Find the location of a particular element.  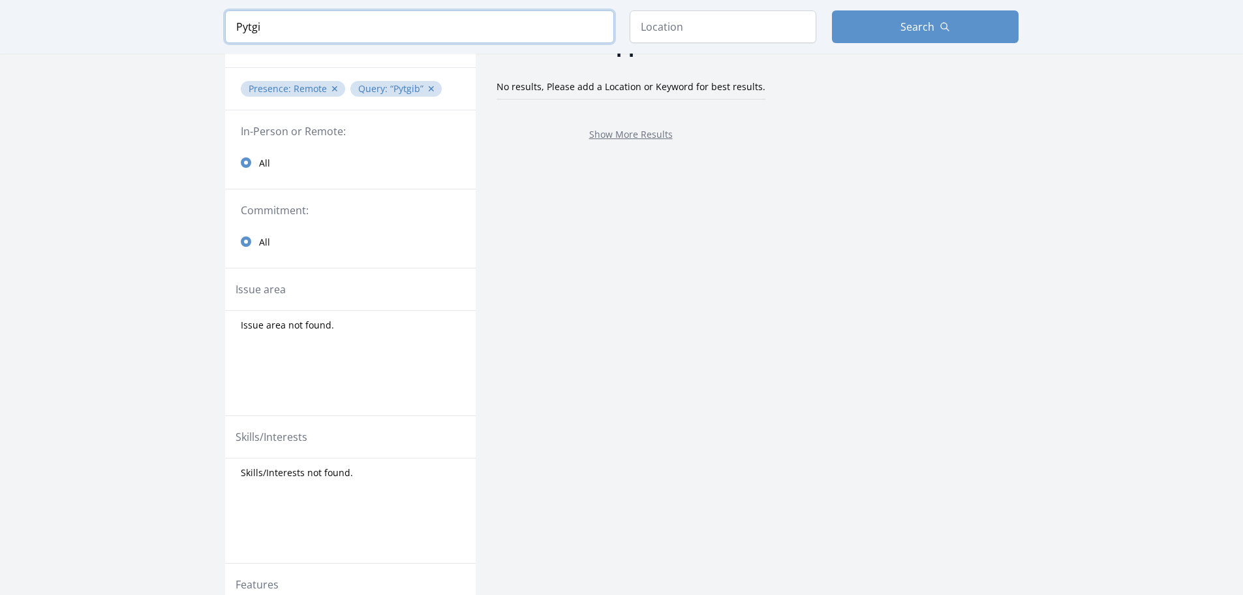

a: Show More Results is located at coordinates (631, 134).